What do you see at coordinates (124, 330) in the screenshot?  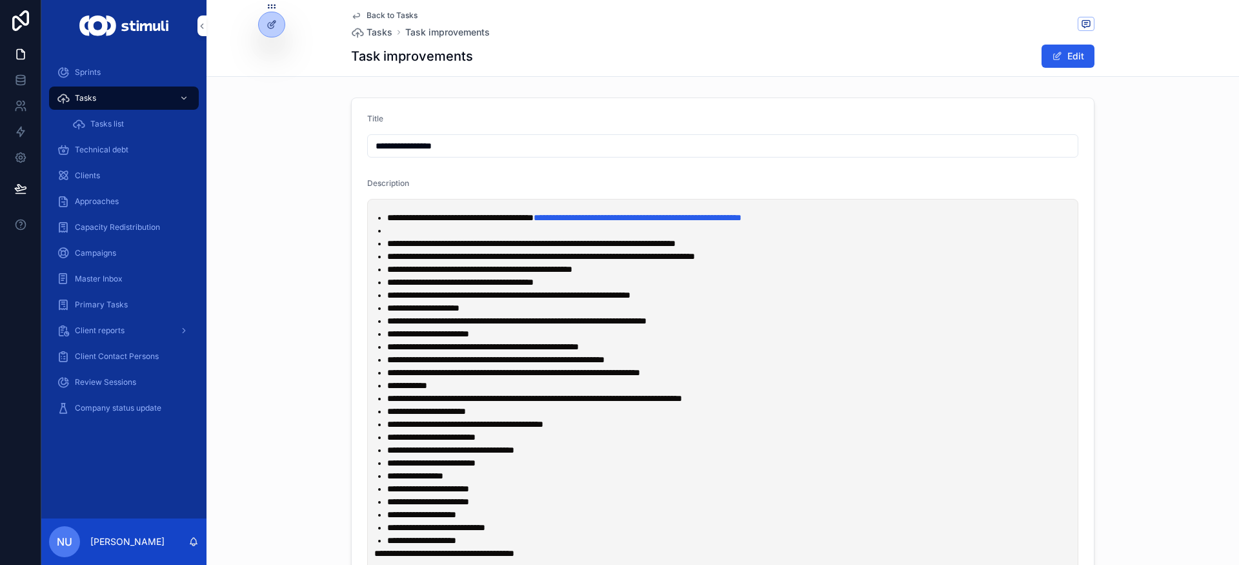 I see `a: Client reports` at bounding box center [124, 330].